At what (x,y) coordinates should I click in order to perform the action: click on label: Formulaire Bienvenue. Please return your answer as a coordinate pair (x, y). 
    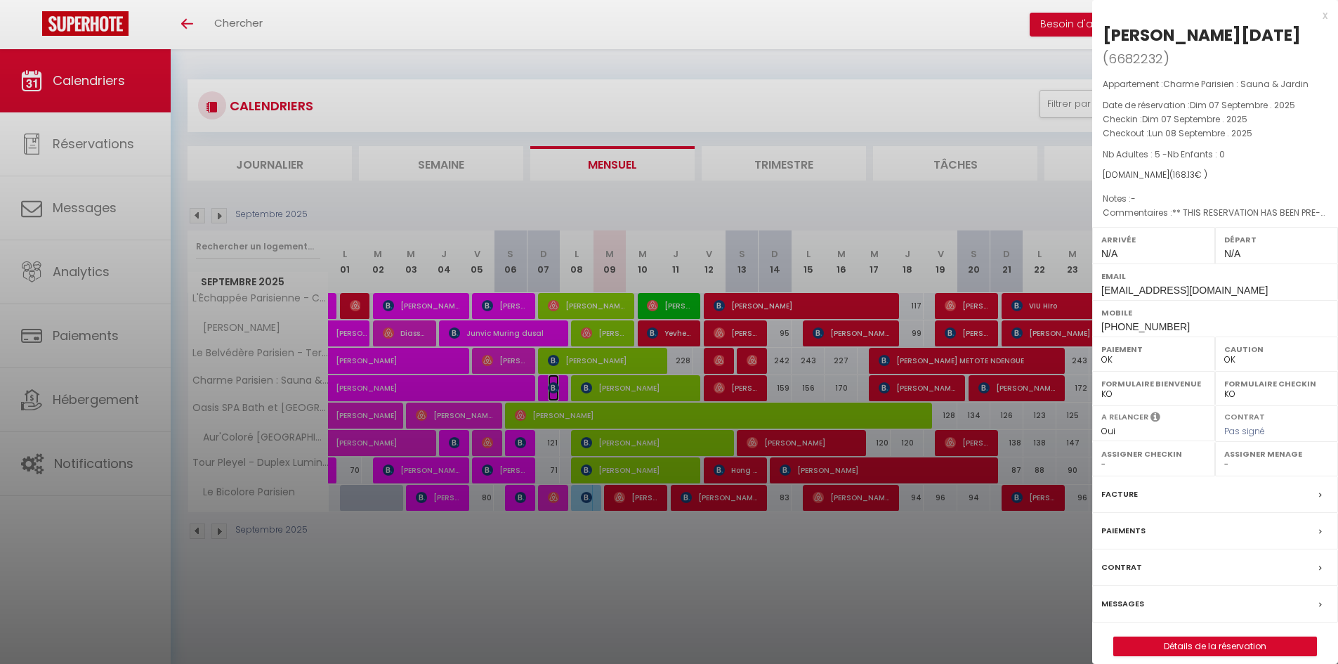
    Looking at the image, I should click on (1153, 383).